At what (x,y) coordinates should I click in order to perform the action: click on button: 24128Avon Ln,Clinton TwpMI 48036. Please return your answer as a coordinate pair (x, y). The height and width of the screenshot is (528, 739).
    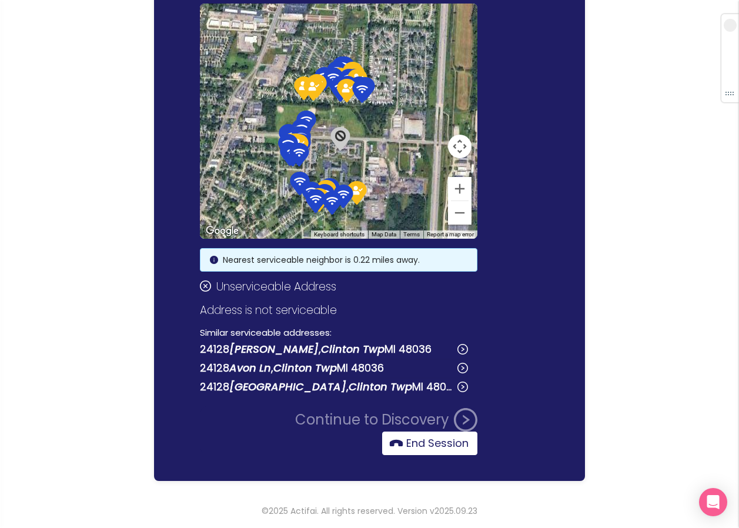
    Looking at the image, I should click on (334, 368).